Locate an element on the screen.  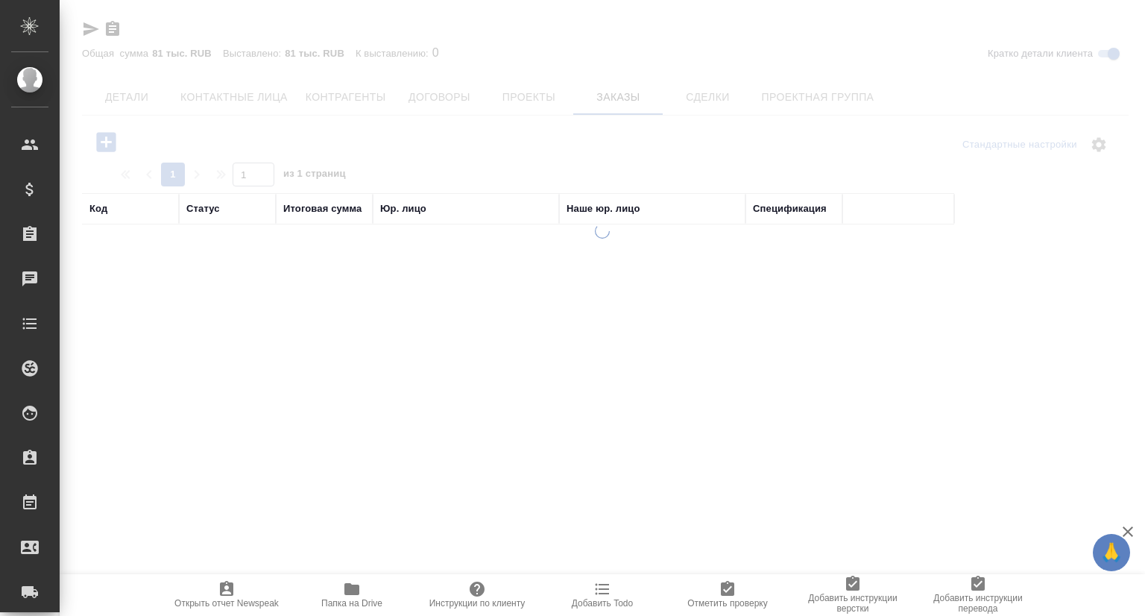
span: Отметить проверку is located at coordinates (727, 603).